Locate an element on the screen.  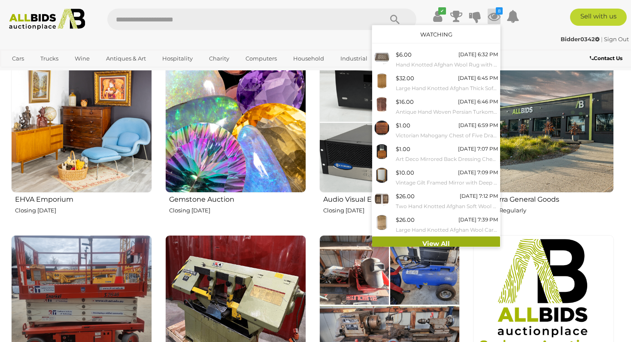
a: 8 is located at coordinates (494, 16).